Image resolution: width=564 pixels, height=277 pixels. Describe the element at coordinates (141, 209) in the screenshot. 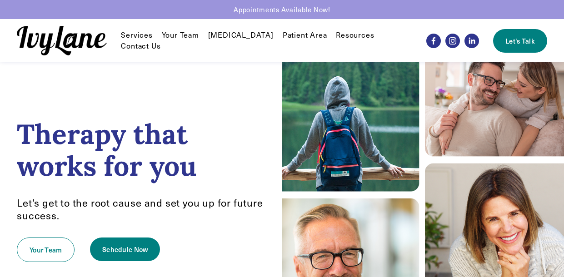

I see `span: Let’s get to the root cause and set you up for future success.` at that location.